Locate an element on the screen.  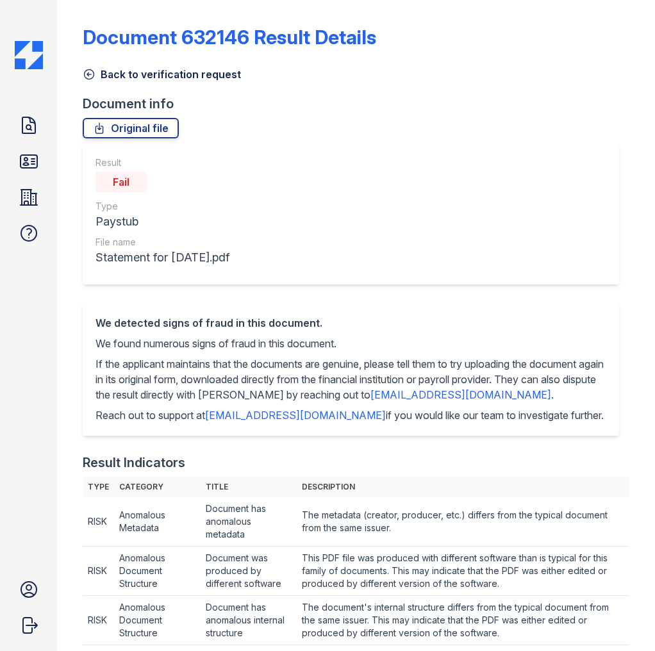
img: CE_Icon_Blue-c292c112584629df590d857e76928e9f676e5b41ef8f769ba2f05ee15b207248.png is located at coordinates (29, 55).